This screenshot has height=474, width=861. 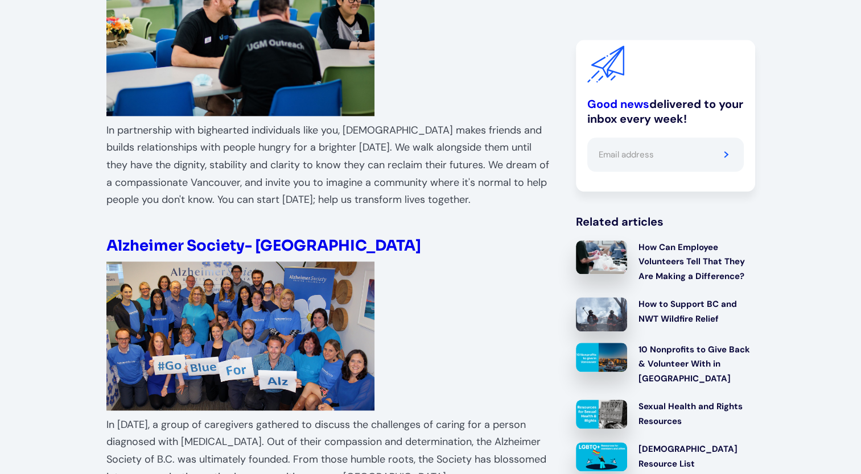 What do you see at coordinates (618, 104) in the screenshot?
I see `a: Good news` at bounding box center [618, 104].